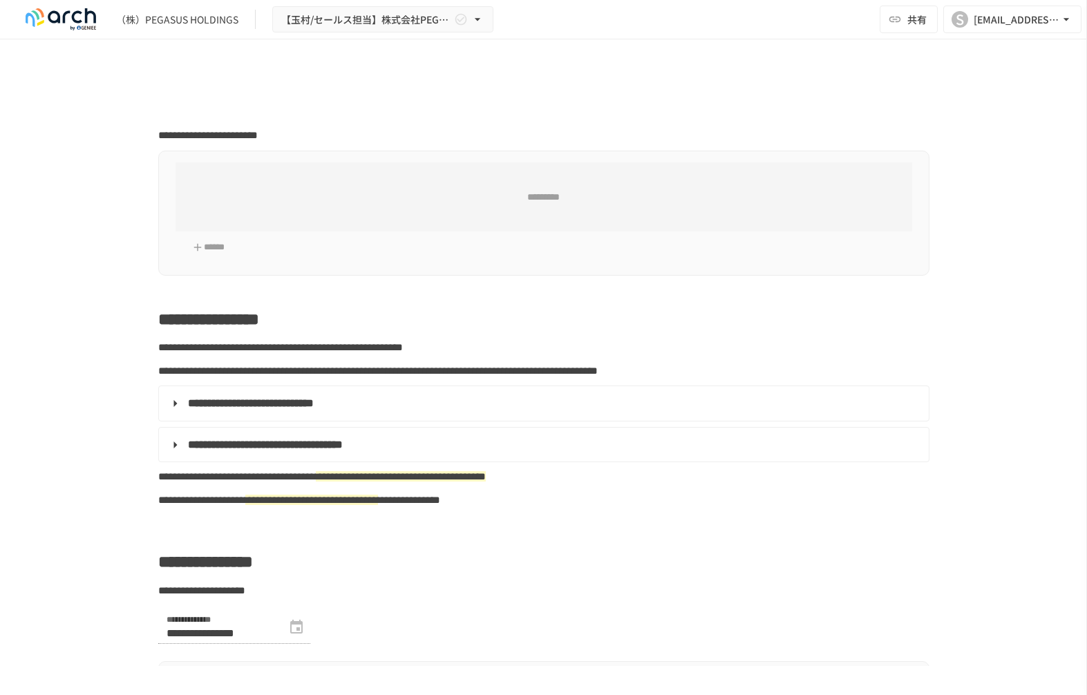  I want to click on div: （株）PEGASUS HOLDINGS, so click(177, 19).